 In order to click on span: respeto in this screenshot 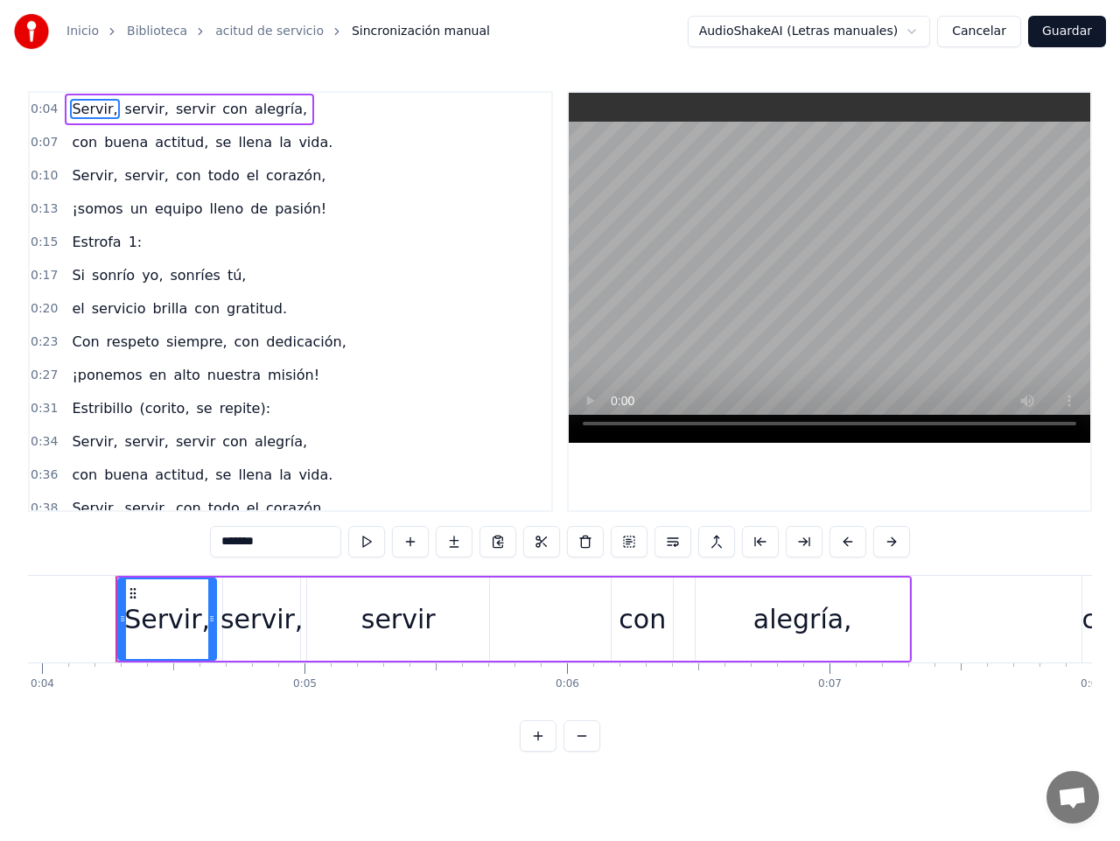, I will do `click(133, 341)`.